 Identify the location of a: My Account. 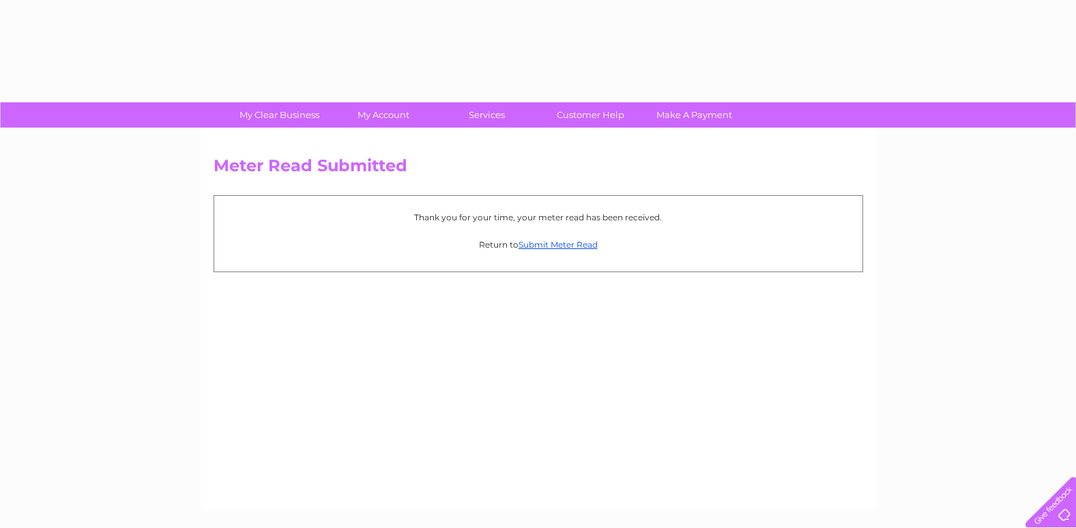
(383, 115).